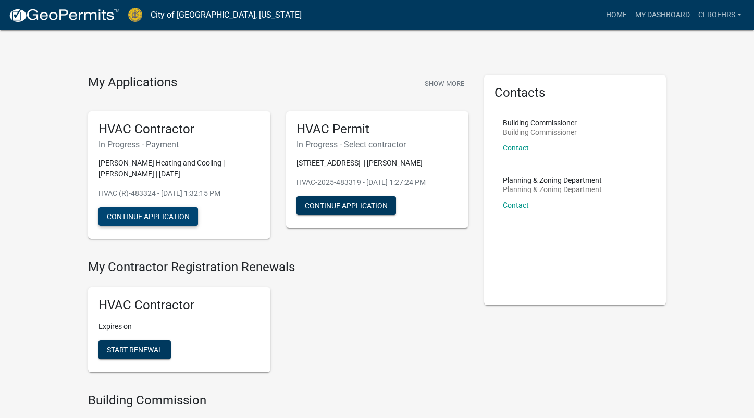 The height and width of the screenshot is (418, 754). What do you see at coordinates (377, 144) in the screenshot?
I see `h6: In Progress - Select contractor` at bounding box center [377, 144].